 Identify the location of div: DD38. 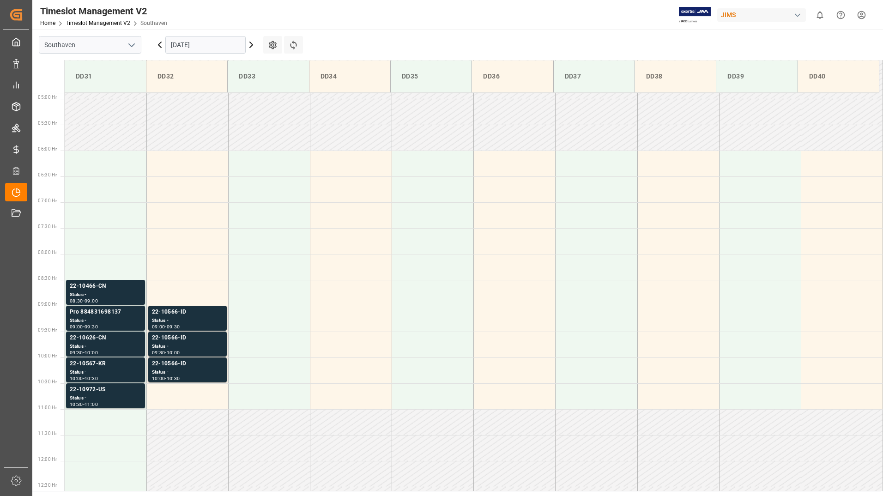
(675, 76).